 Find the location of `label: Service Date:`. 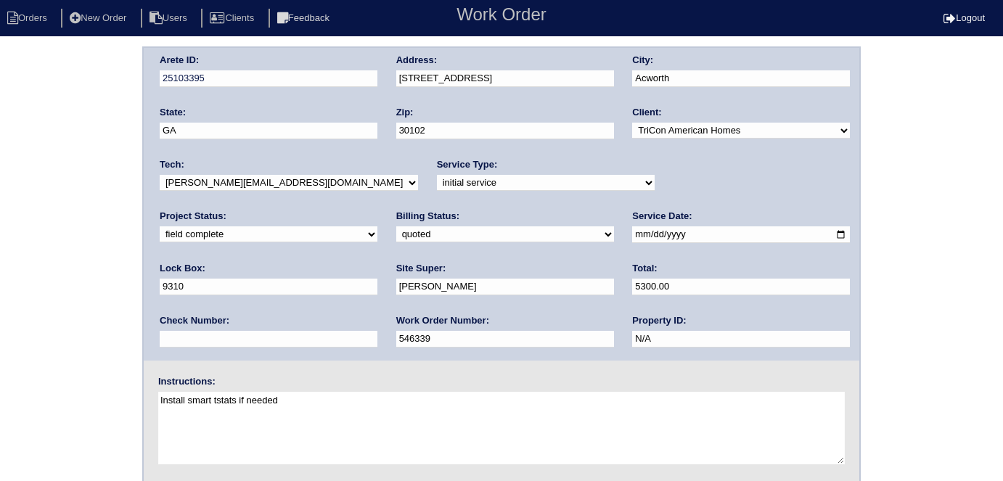

label: Service Date: is located at coordinates (662, 216).